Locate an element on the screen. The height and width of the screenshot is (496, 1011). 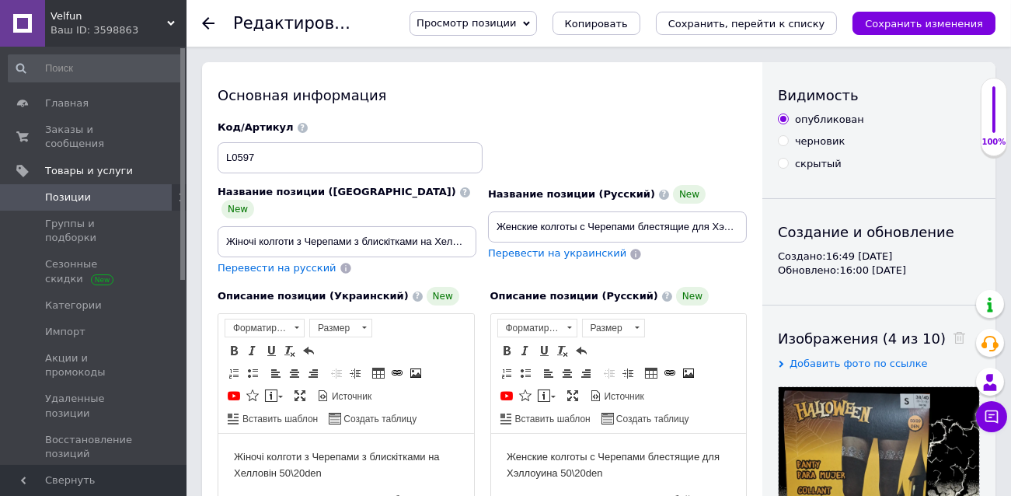
div: черновик is located at coordinates (820, 141).